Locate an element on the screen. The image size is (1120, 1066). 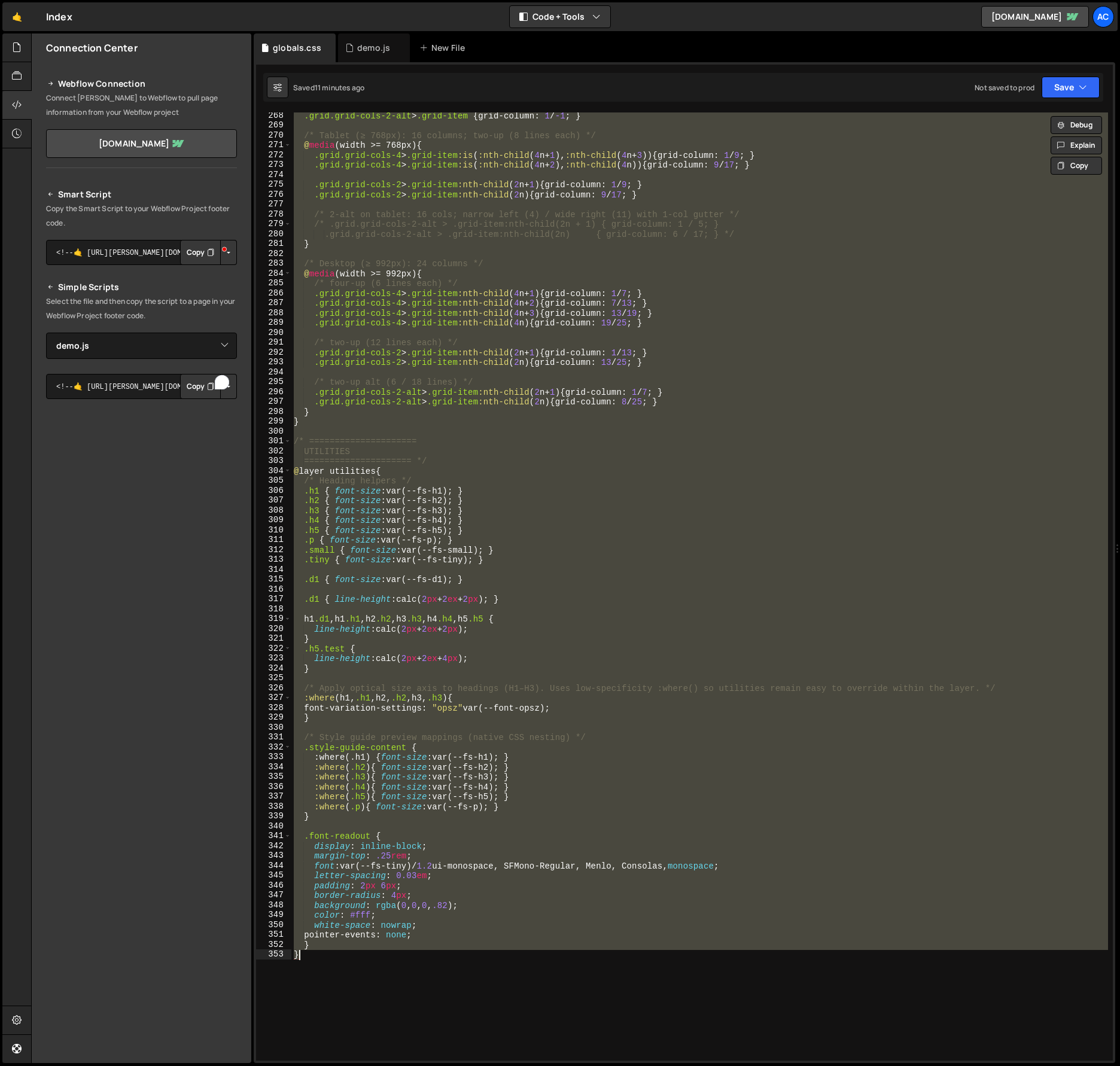
p: Select the file and then copy the script to a page in your Webflow Project footer code. is located at coordinates (141, 308).